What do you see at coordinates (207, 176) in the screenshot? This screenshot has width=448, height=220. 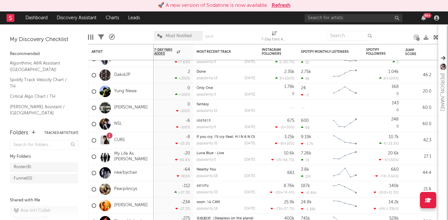 I see `div: popularity: 18` at bounding box center [207, 176].